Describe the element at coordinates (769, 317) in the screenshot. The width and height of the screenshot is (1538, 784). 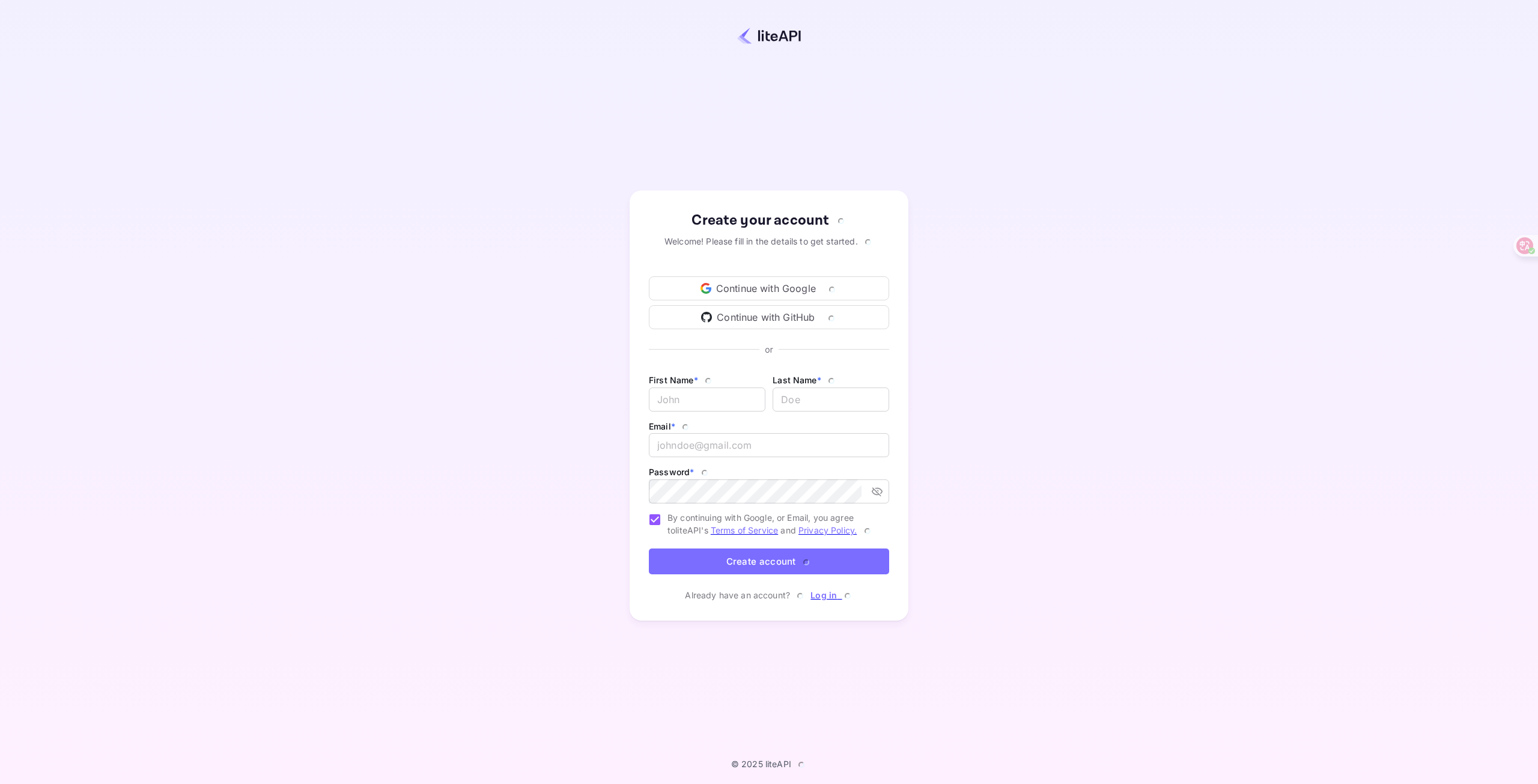
I see `div: Continue with GitHub` at that location.